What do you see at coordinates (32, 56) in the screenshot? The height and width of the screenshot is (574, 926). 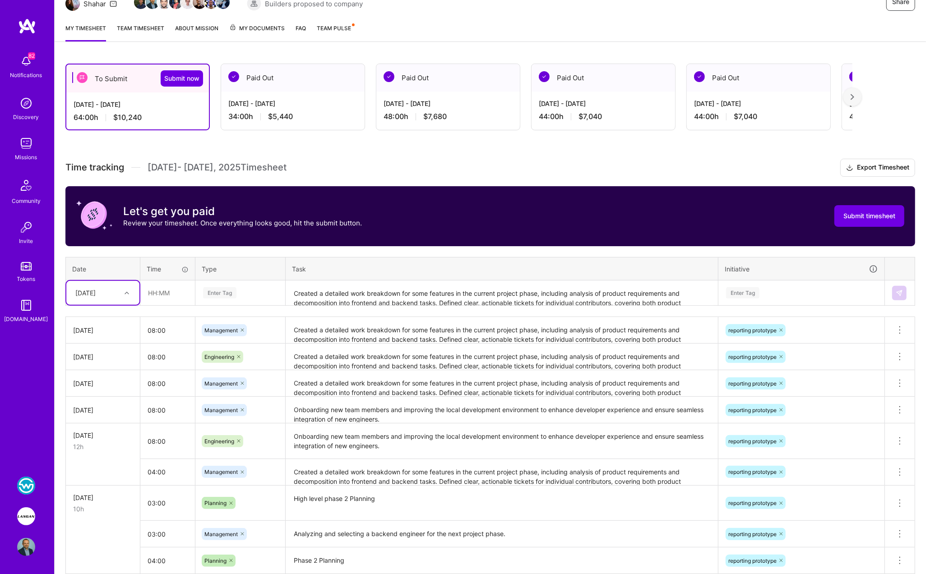 I see `span: 82` at bounding box center [32, 56].